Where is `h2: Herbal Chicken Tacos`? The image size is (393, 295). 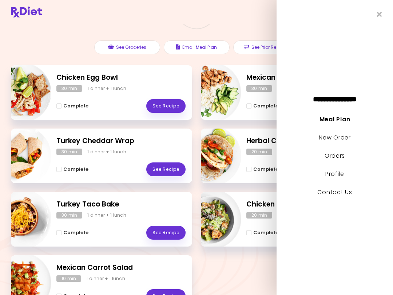
h2: Herbal Chicken Tacos is located at coordinates (311, 141).